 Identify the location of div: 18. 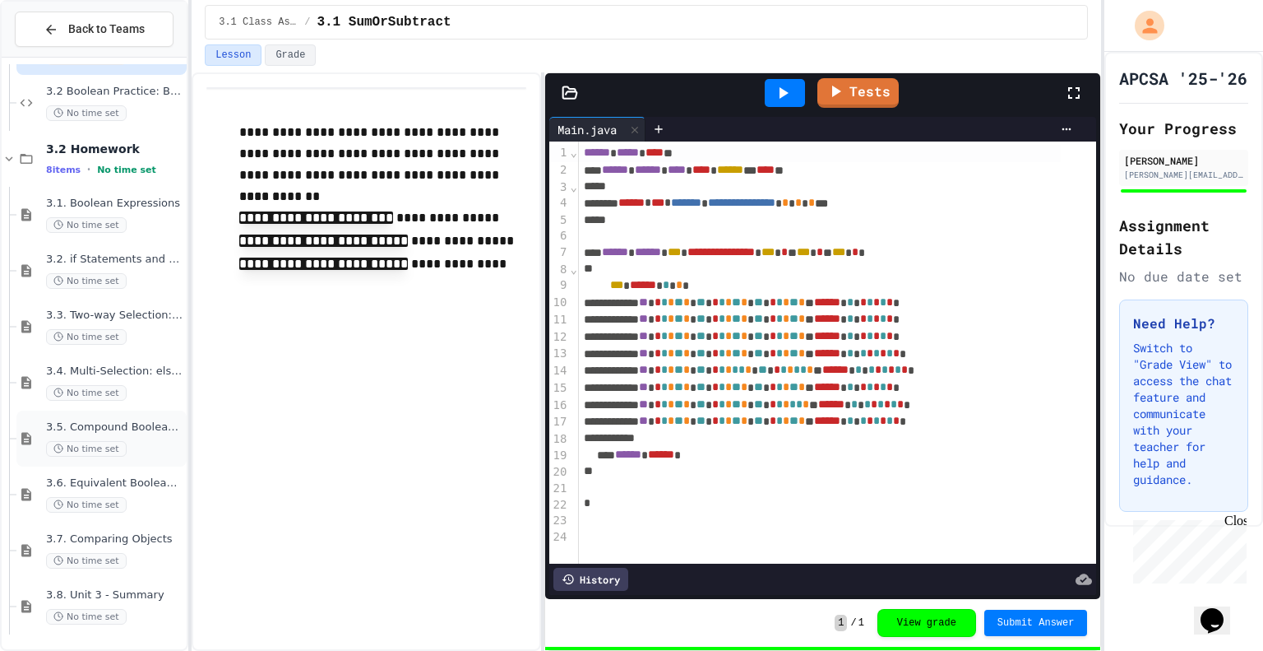
(559, 439).